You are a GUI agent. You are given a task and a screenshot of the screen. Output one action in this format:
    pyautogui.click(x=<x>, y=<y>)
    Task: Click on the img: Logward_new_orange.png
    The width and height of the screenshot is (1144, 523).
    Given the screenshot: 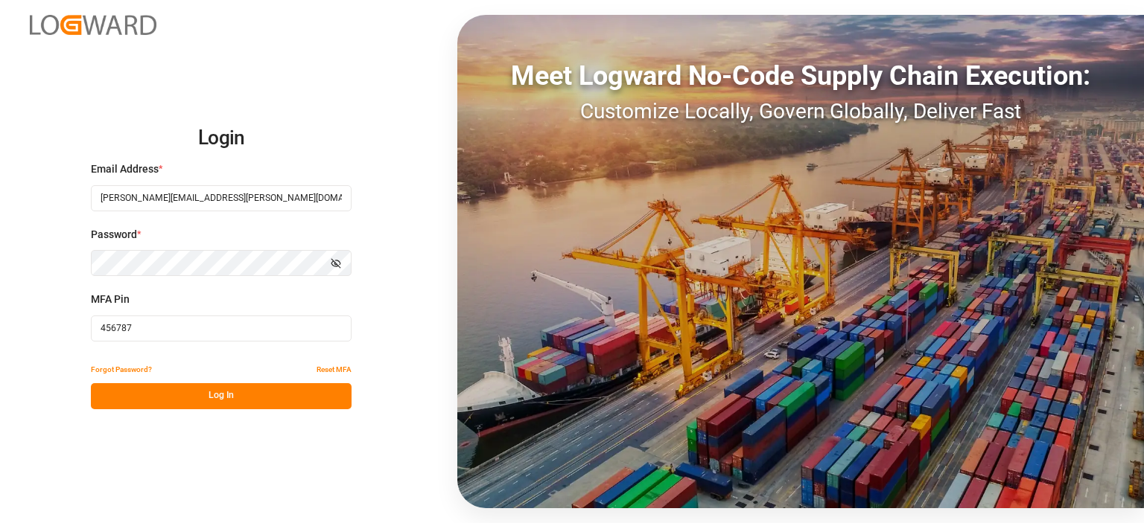 What is the action you would take?
    pyautogui.click(x=93, y=25)
    